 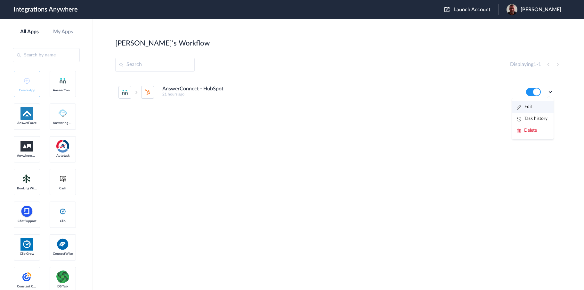 What do you see at coordinates (63, 286) in the screenshot?
I see `span: DS Task` at bounding box center [63, 286].